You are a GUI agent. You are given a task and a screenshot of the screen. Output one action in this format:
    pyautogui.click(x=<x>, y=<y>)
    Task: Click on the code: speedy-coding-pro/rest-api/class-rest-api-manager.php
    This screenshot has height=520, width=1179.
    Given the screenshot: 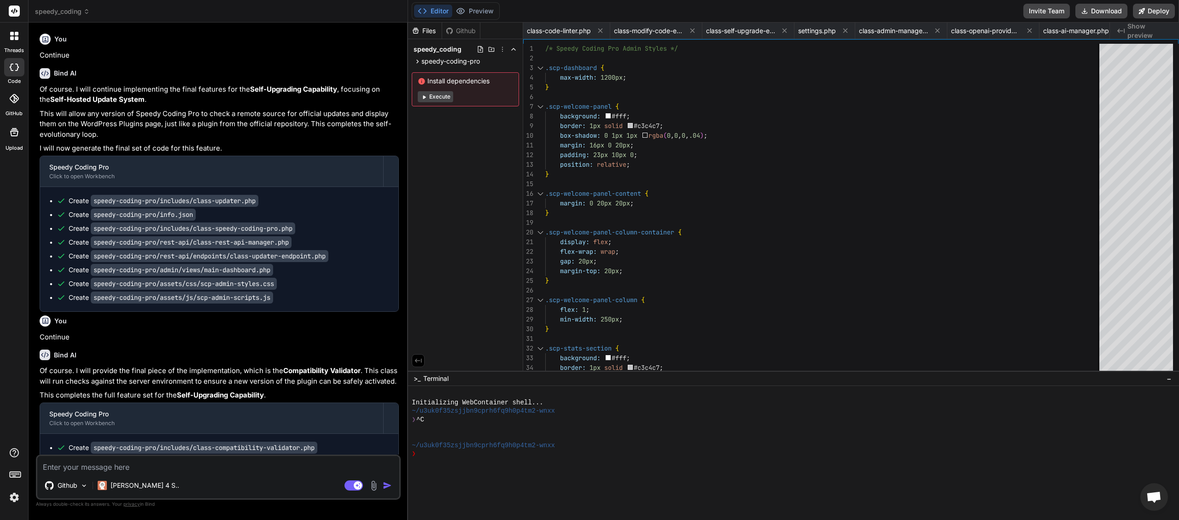 What is the action you would take?
    pyautogui.click(x=191, y=242)
    